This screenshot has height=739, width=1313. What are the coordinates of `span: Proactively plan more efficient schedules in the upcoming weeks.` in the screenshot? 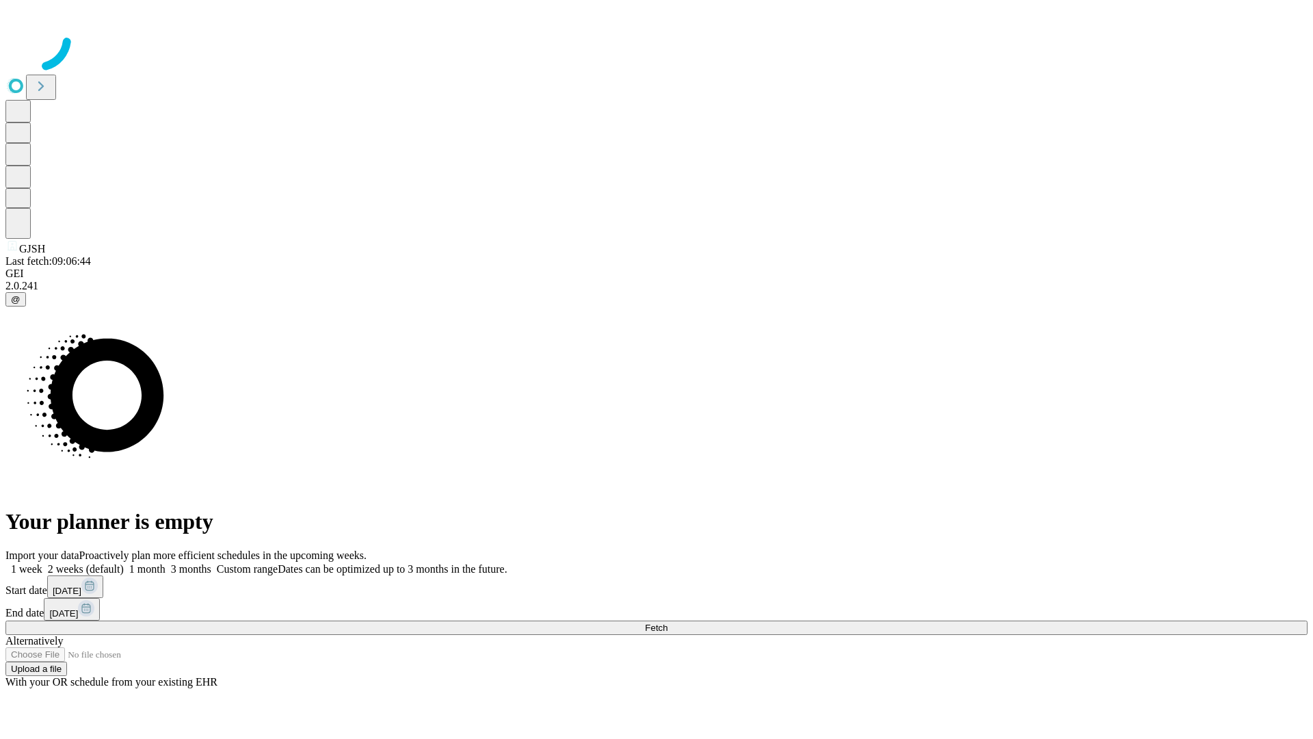 It's located at (223, 555).